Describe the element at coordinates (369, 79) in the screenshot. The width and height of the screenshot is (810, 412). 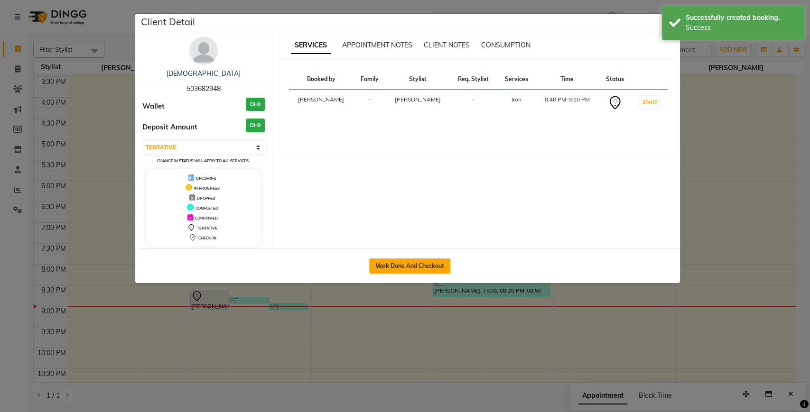
I see `th: Family` at that location.